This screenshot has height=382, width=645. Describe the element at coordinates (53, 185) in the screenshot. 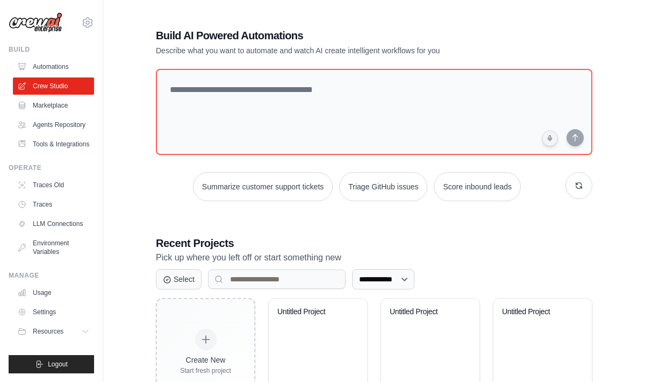

I see `a: Traces Old` at that location.